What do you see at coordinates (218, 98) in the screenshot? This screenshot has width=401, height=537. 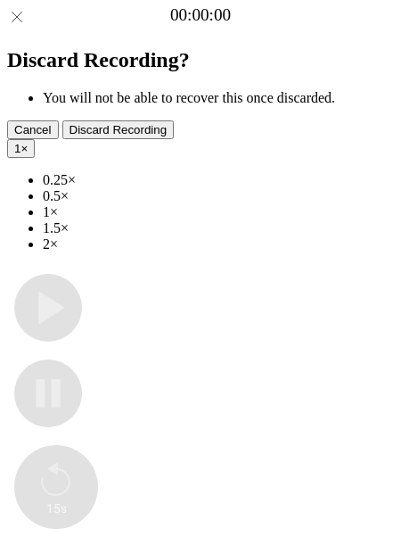 I see `li: You will not be able to recover this once discarded.` at bounding box center [218, 98].